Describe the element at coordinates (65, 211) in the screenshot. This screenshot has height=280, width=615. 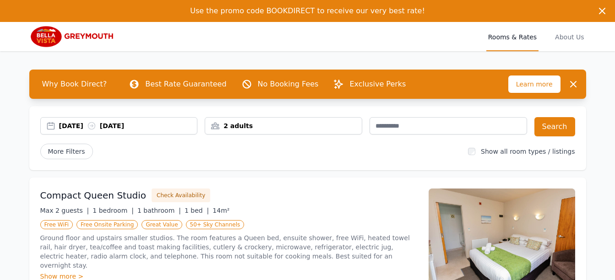
I see `span: Max 2 guests |` at that location.